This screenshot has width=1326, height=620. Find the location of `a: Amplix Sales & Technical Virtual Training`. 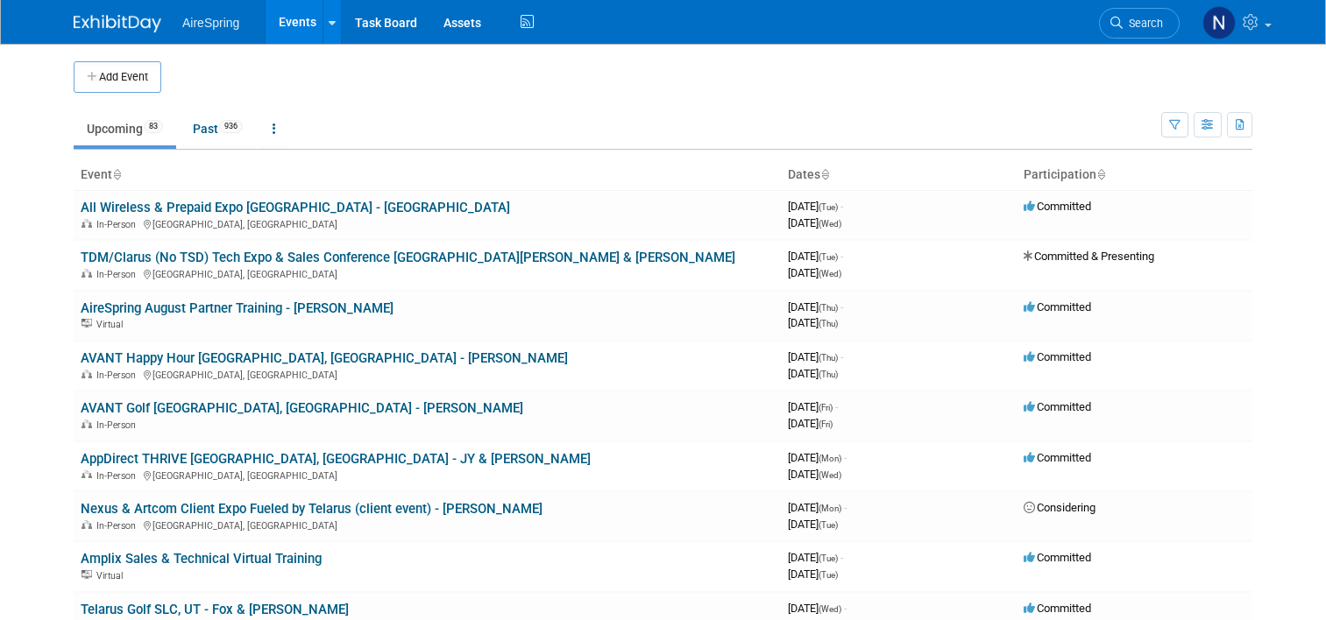

a: Amplix Sales & Technical Virtual Training is located at coordinates (201, 559).